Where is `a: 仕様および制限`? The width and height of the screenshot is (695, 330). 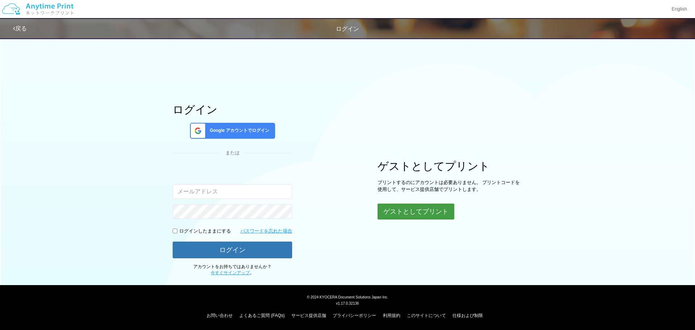 a: 仕様および制限 is located at coordinates (467, 315).